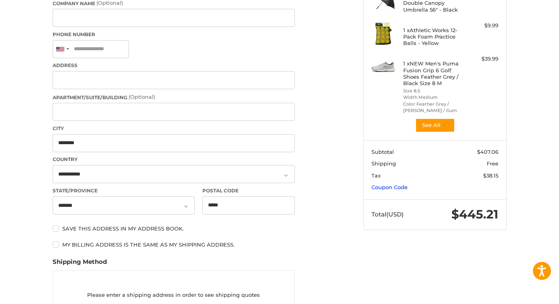 This screenshot has height=304, width=559. What do you see at coordinates (482, 59) in the screenshot?
I see `div: $39.99` at bounding box center [482, 59].